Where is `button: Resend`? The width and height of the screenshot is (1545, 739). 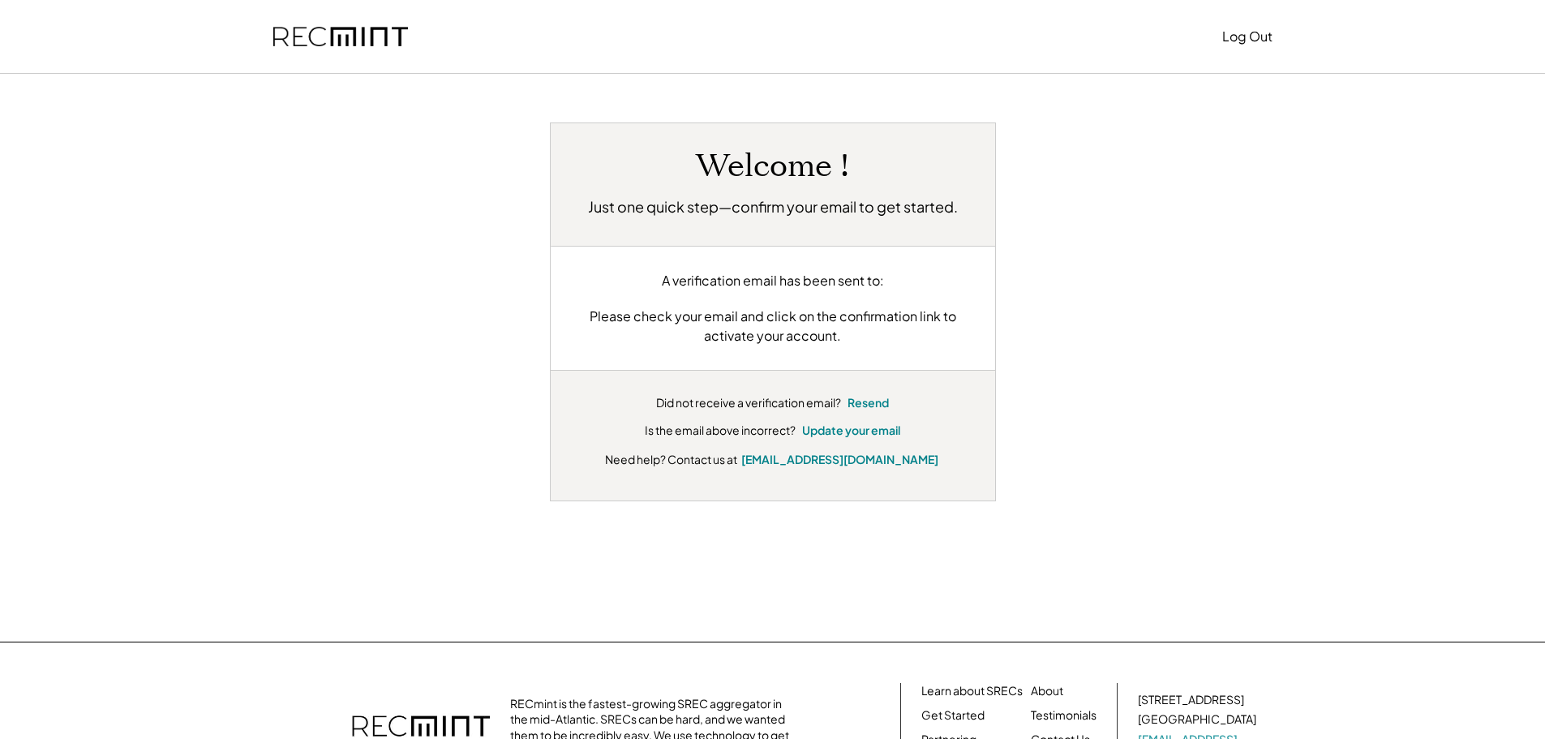
button: Resend is located at coordinates (868, 403).